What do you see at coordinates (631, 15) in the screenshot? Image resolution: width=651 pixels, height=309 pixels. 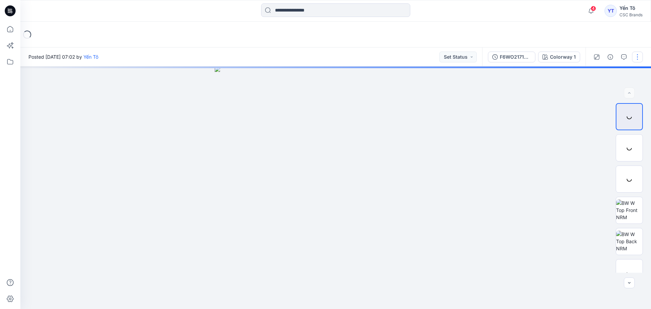 I see `div: CSC Brands` at bounding box center [631, 15].